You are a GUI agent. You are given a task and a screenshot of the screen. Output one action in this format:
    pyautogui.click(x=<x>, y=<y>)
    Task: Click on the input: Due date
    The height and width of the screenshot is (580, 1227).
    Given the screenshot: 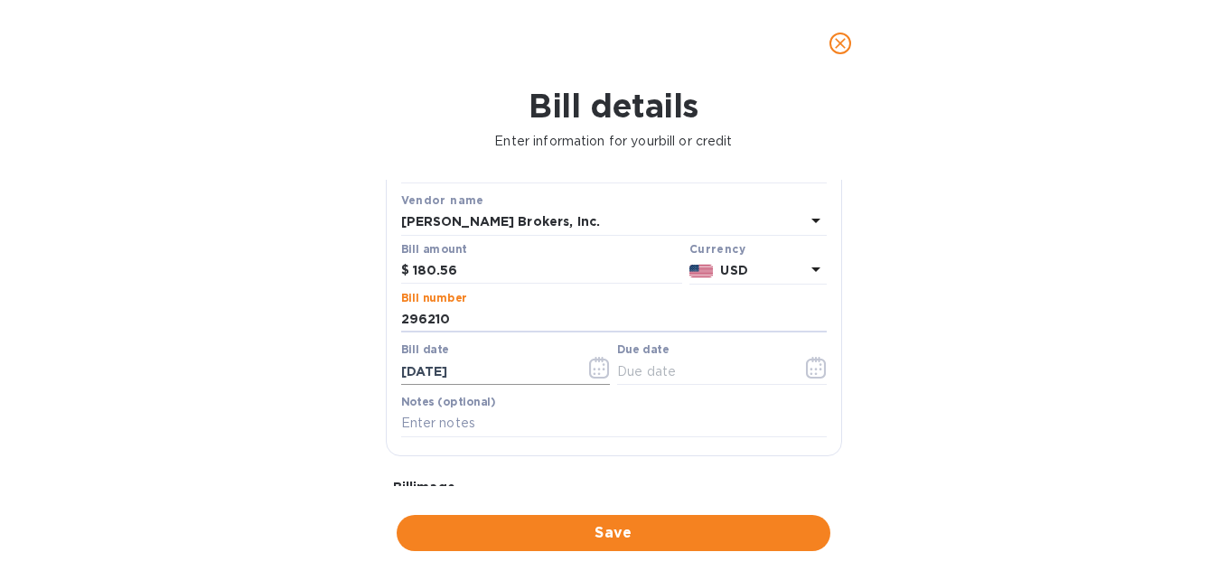 What is the action you would take?
    pyautogui.click(x=702, y=371)
    